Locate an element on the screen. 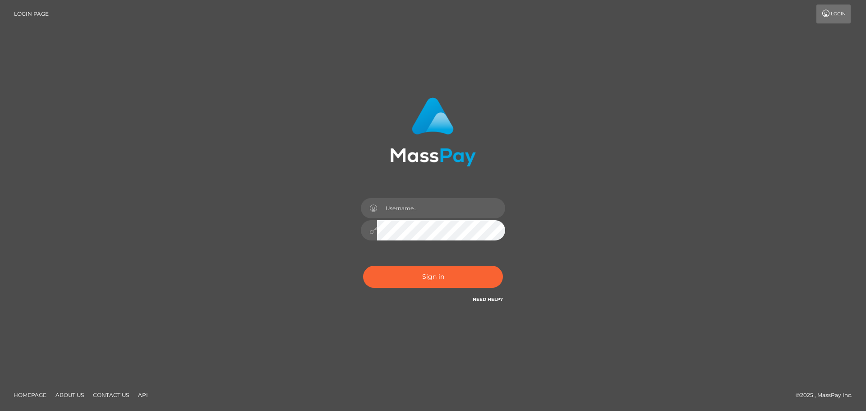 This screenshot has width=866, height=411. a: Contact Us is located at coordinates (111, 395).